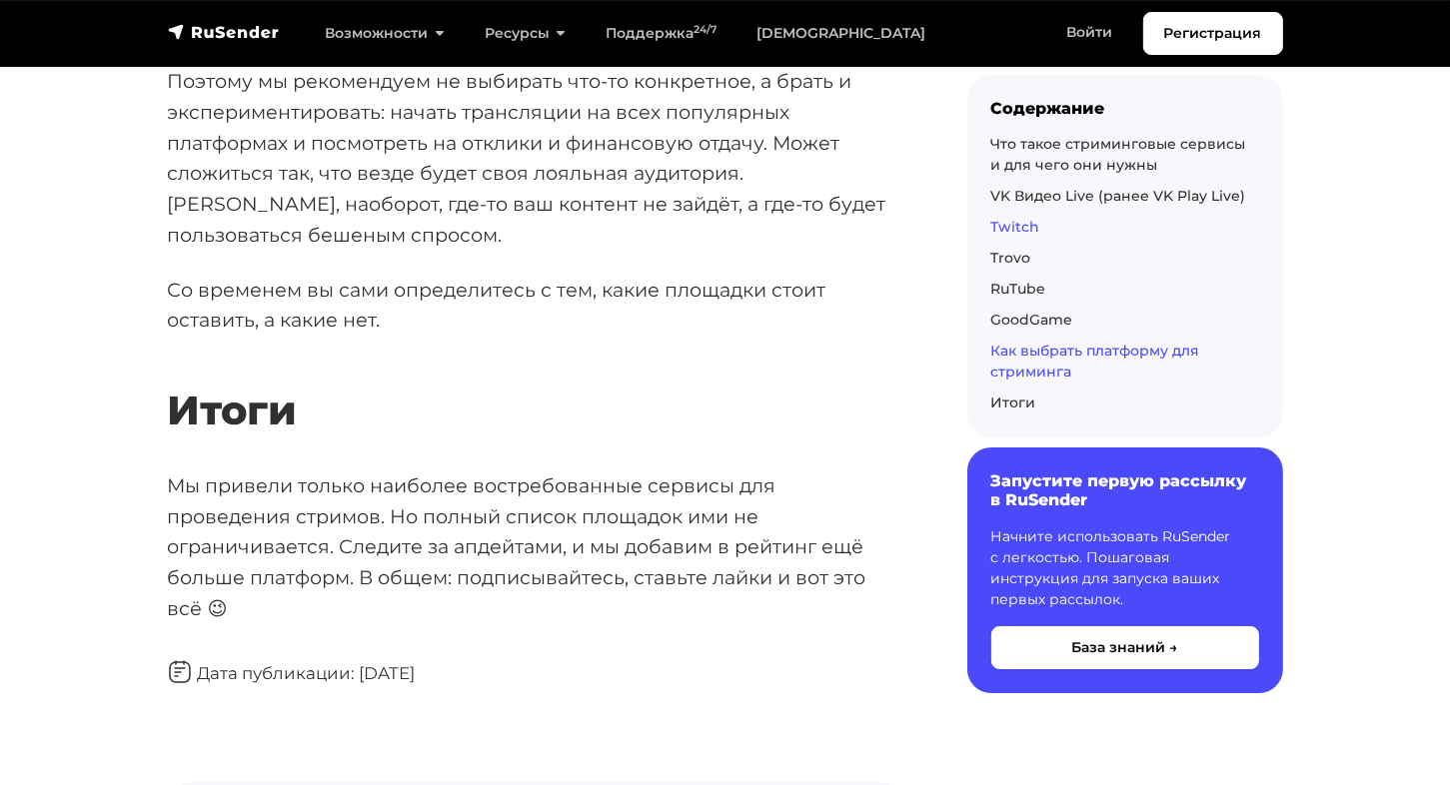 This screenshot has width=1450, height=785. Describe the element at coordinates (536, 548) in the screenshot. I see `p: Мы привели только наиболее востребованные сервисы для проведения стримов. Но полный список площад...` at that location.